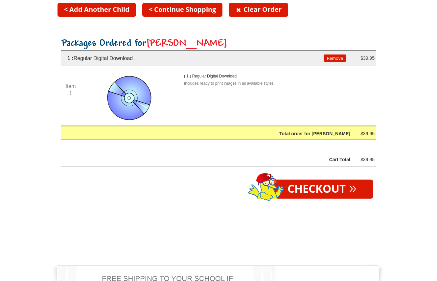 This screenshot has width=437, height=281. Describe the element at coordinates (70, 58) in the screenshot. I see `span: 1 :` at that location.